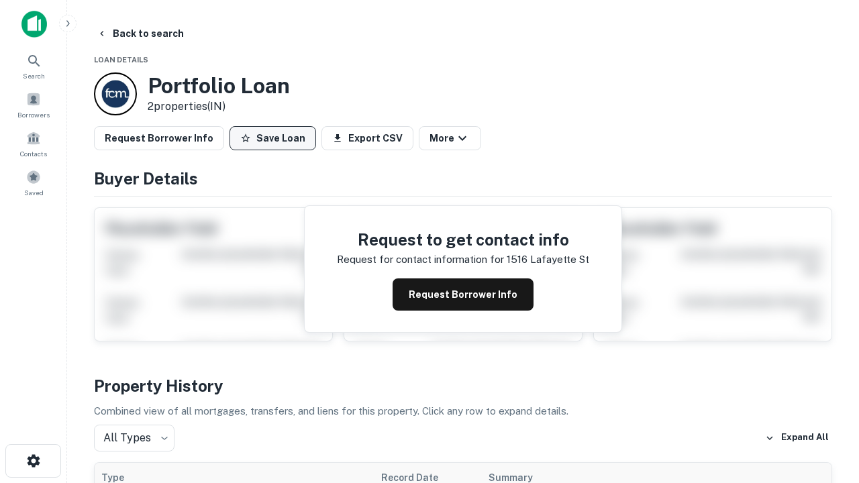 The image size is (859, 483). Describe the element at coordinates (463, 240) in the screenshot. I see `h4: Request to get contact info` at that location.